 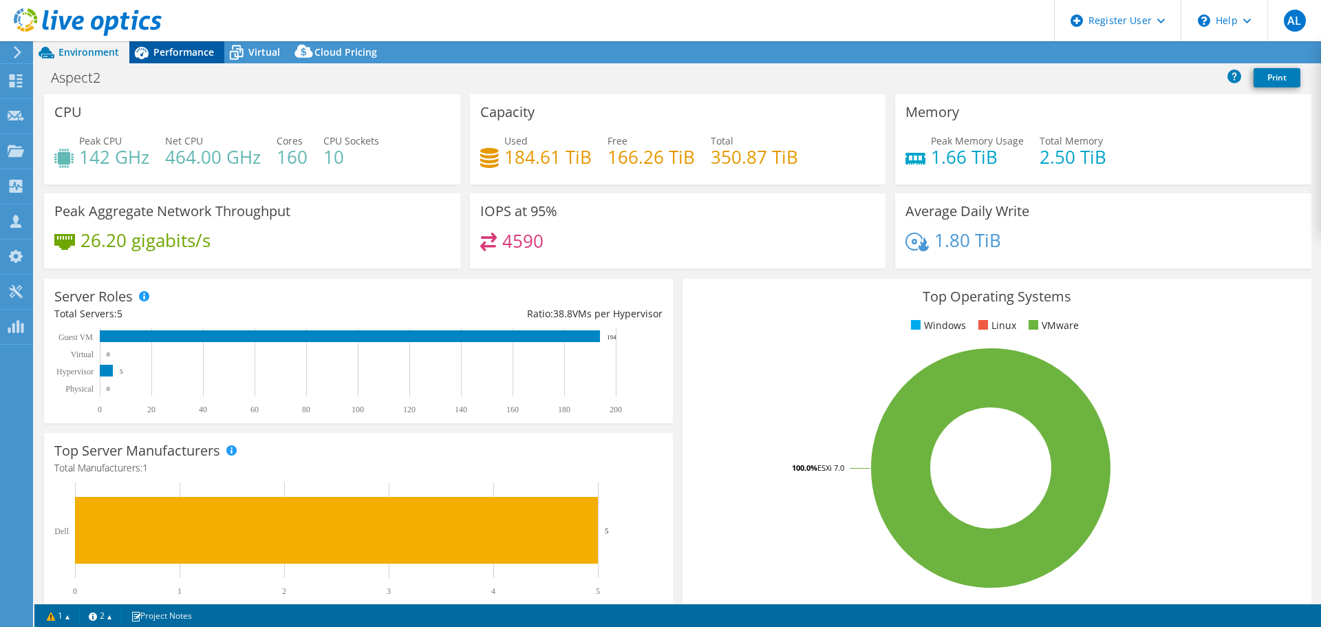 I want to click on span: Free, so click(x=617, y=140).